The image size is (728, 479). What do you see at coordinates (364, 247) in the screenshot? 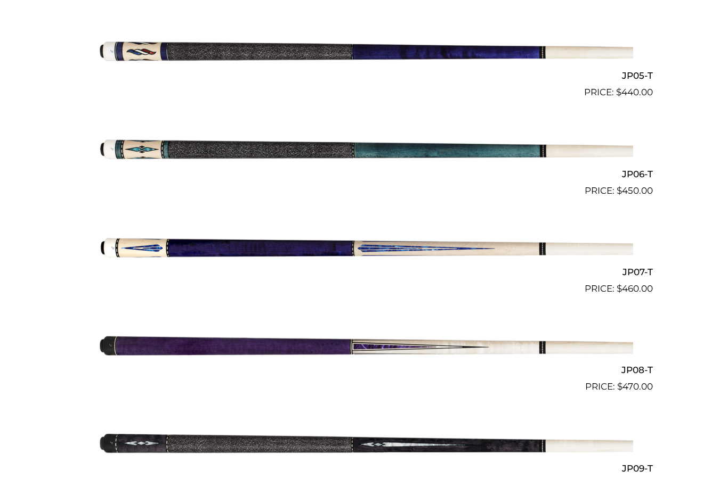
I see `img: JP07-T` at bounding box center [364, 247].